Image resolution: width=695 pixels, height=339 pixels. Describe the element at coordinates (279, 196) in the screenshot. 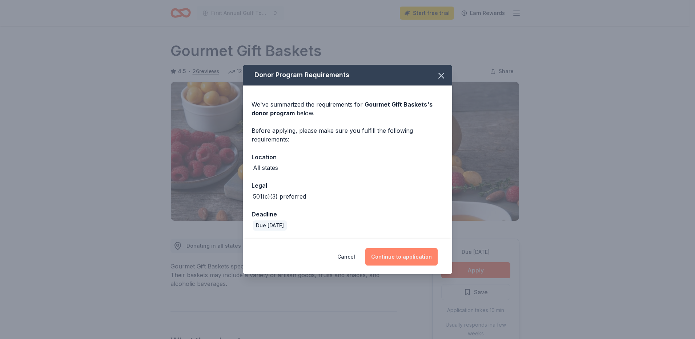

I see `div: 501(c)(3) preferred` at that location.